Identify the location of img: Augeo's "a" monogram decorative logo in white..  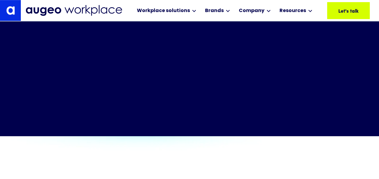
(11, 10).